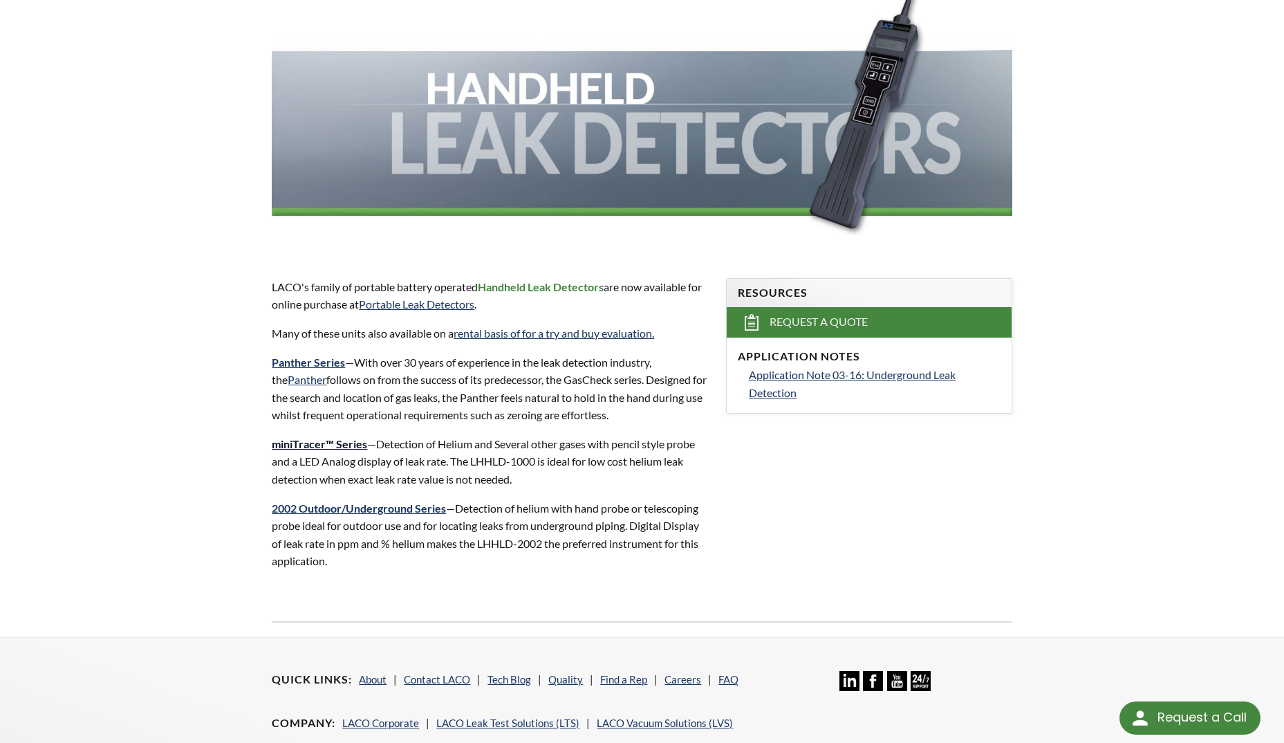  Describe the element at coordinates (320, 443) in the screenshot. I see `a: miniTracer™ Series` at that location.